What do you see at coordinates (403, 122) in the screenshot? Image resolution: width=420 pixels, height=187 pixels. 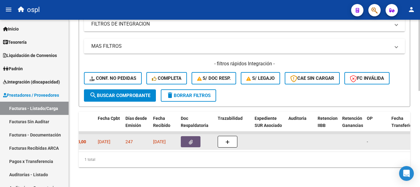 I see `span: Fecha Transferido` at bounding box center [403, 122].